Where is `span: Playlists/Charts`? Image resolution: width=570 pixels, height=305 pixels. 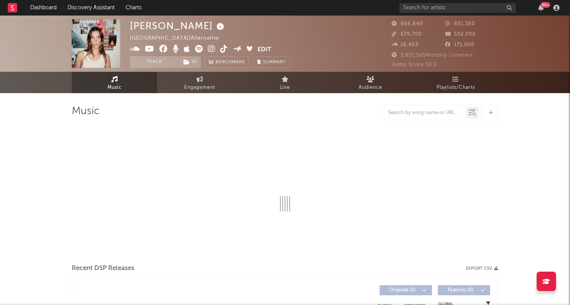
span: Playlists/Charts is located at coordinates (456, 88).